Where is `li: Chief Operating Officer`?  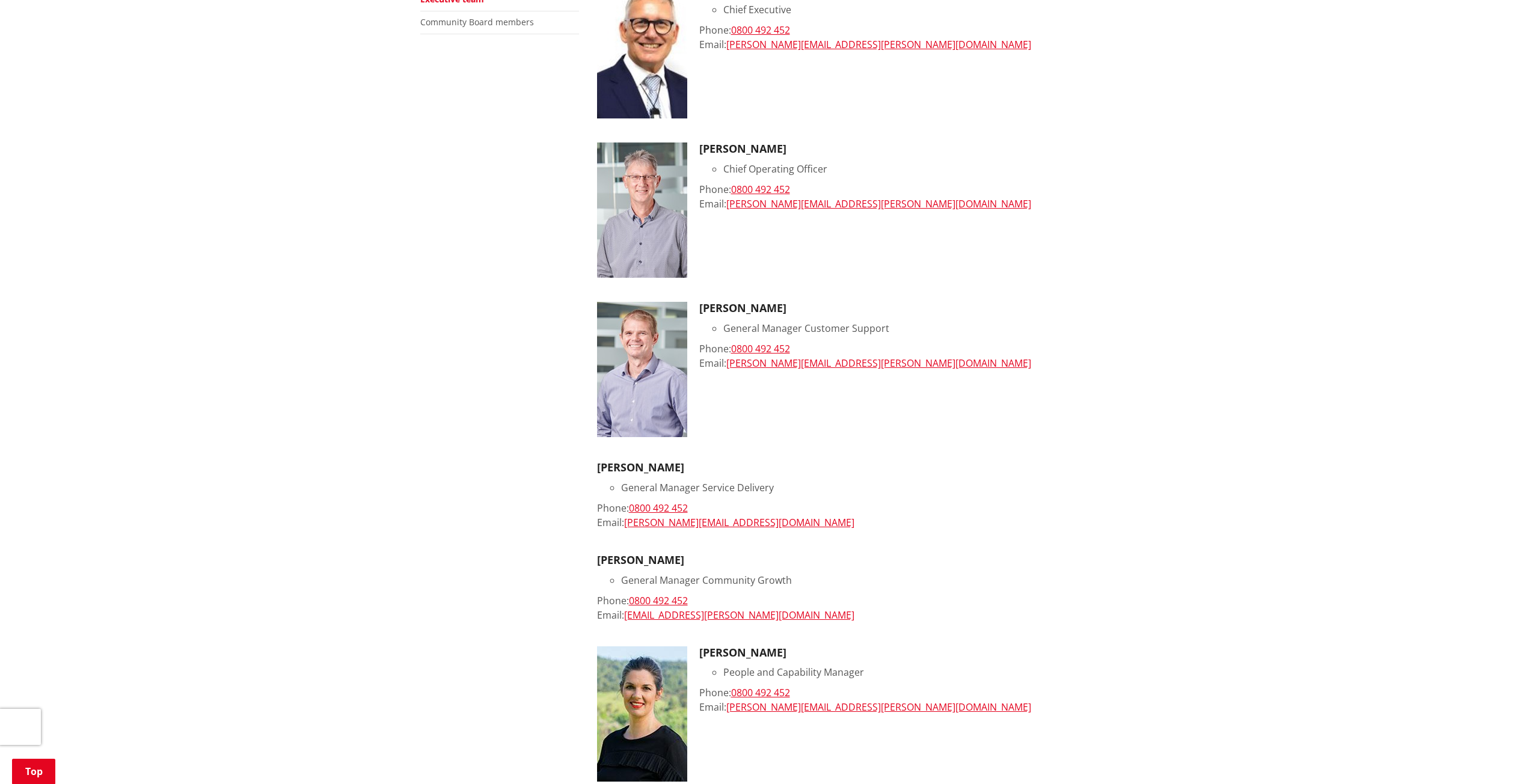
li: Chief Operating Officer is located at coordinates (917, 169).